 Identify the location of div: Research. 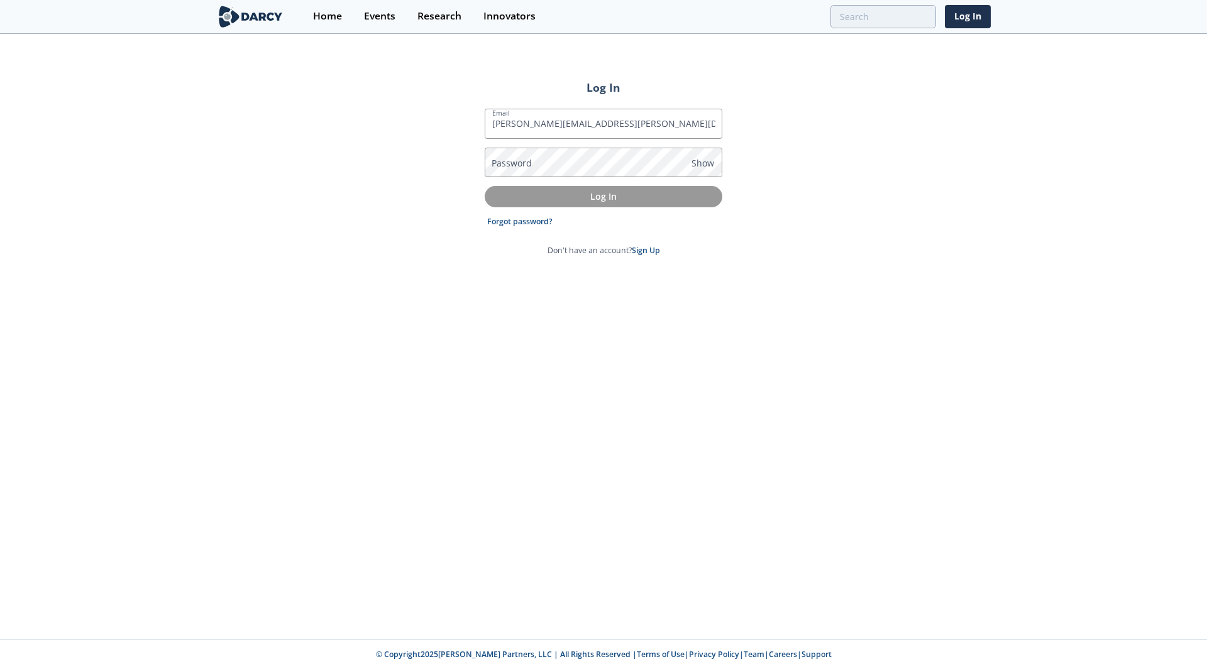
(439, 16).